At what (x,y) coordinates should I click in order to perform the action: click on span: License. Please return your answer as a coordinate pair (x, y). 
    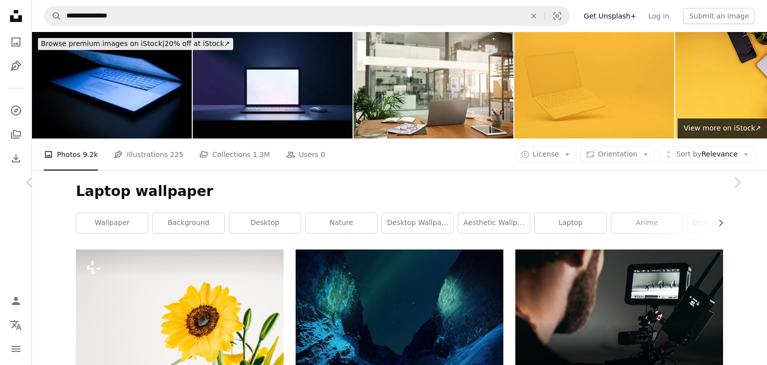
    Looking at the image, I should click on (546, 154).